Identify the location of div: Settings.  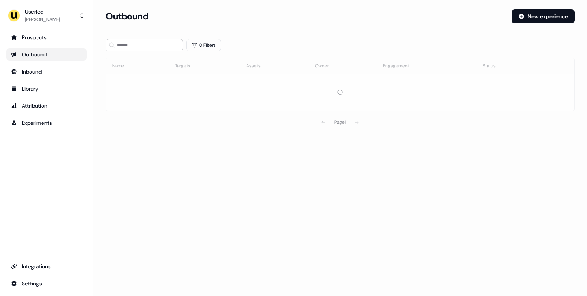
(46, 283).